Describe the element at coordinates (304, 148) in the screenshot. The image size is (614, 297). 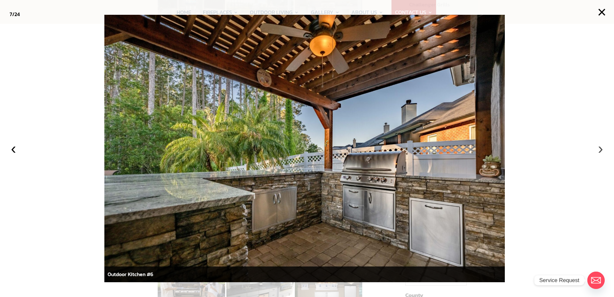
I see `img: CSS-Pergola-and-Outdoor-Kitchen-3-16-2023-6-2-scaled.jpg` at that location.